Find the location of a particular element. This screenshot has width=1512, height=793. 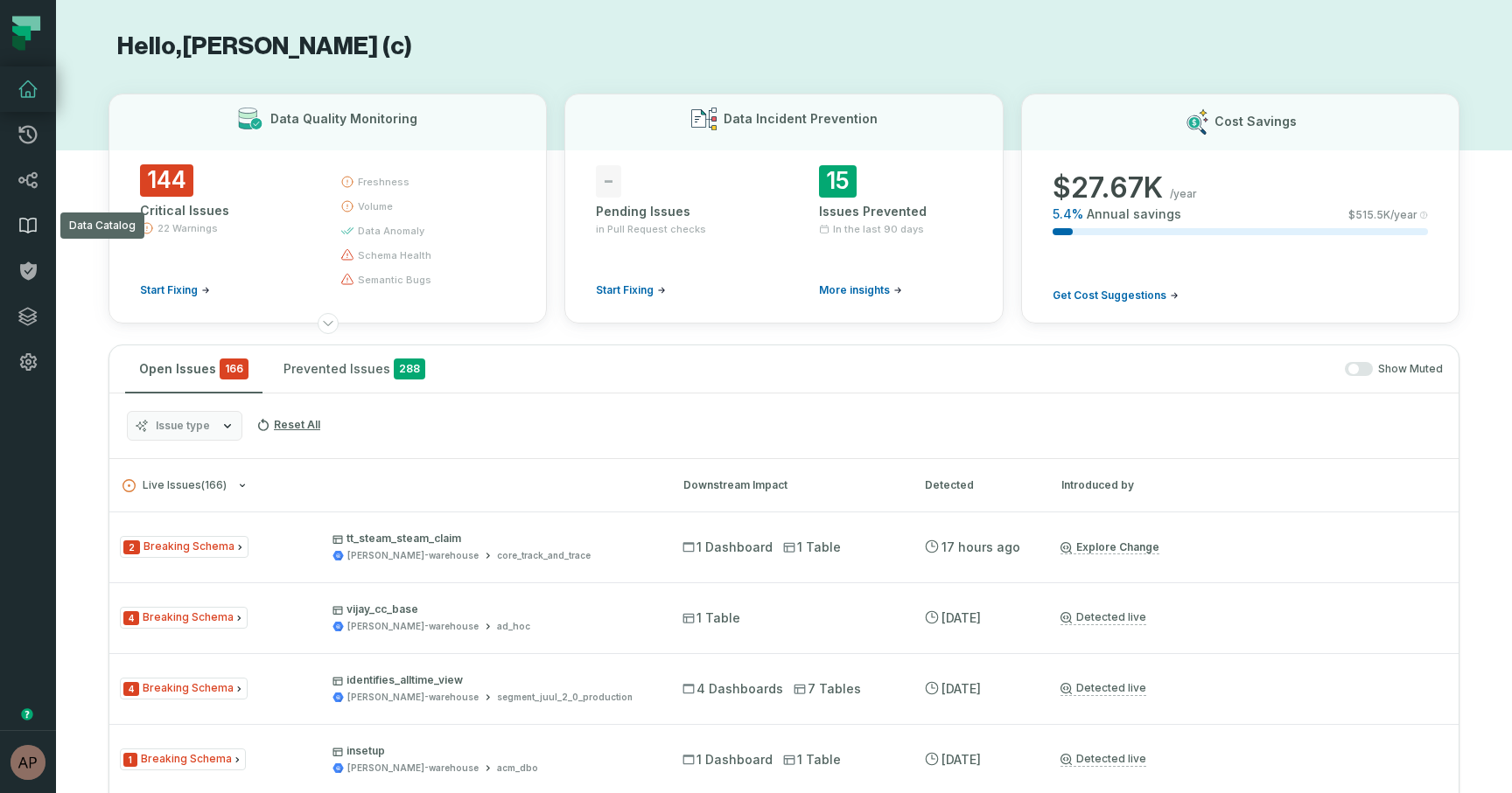

div: core_track_and_trace is located at coordinates (544, 556).